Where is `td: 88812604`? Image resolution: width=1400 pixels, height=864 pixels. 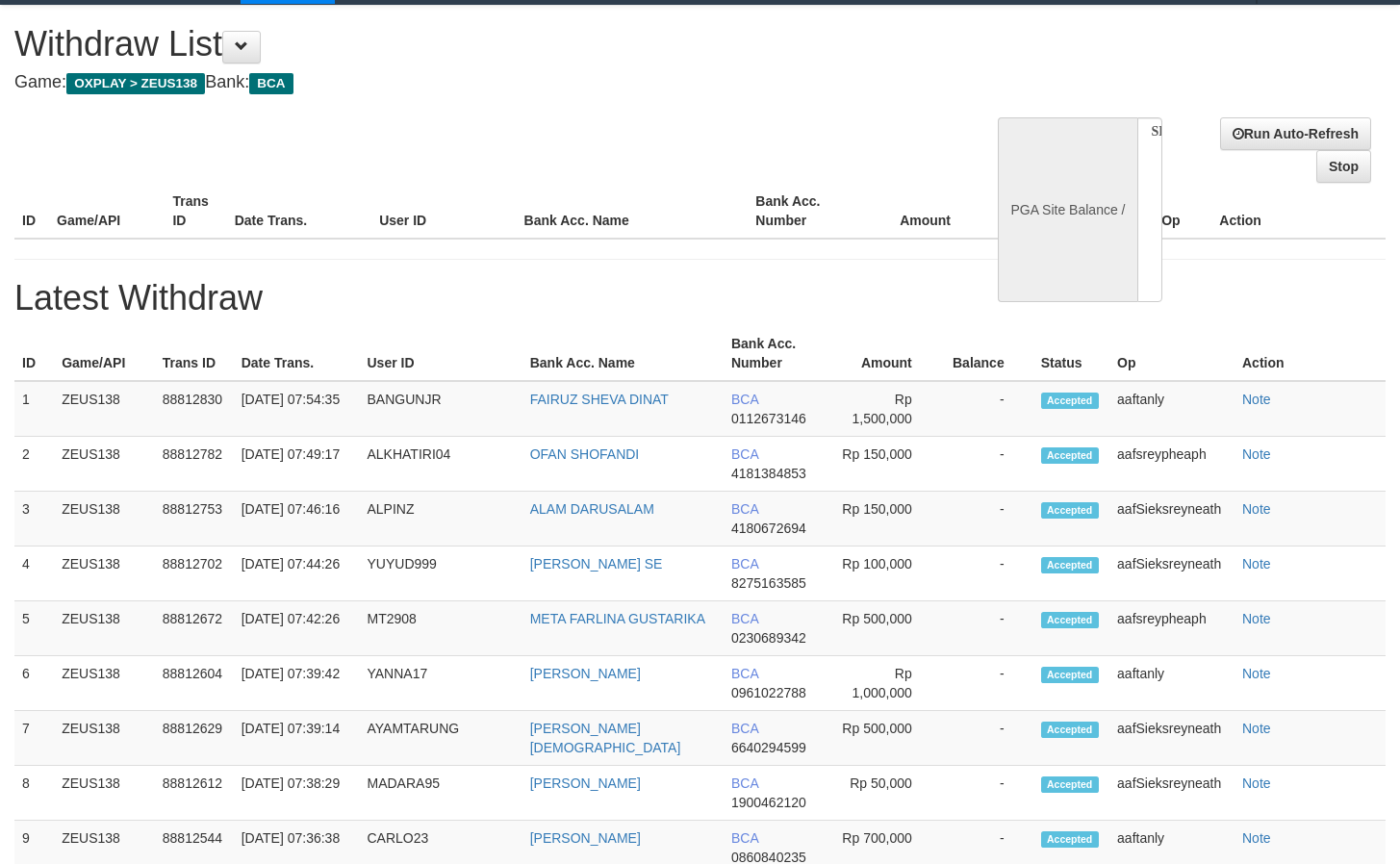 td: 88812604 is located at coordinates (194, 684).